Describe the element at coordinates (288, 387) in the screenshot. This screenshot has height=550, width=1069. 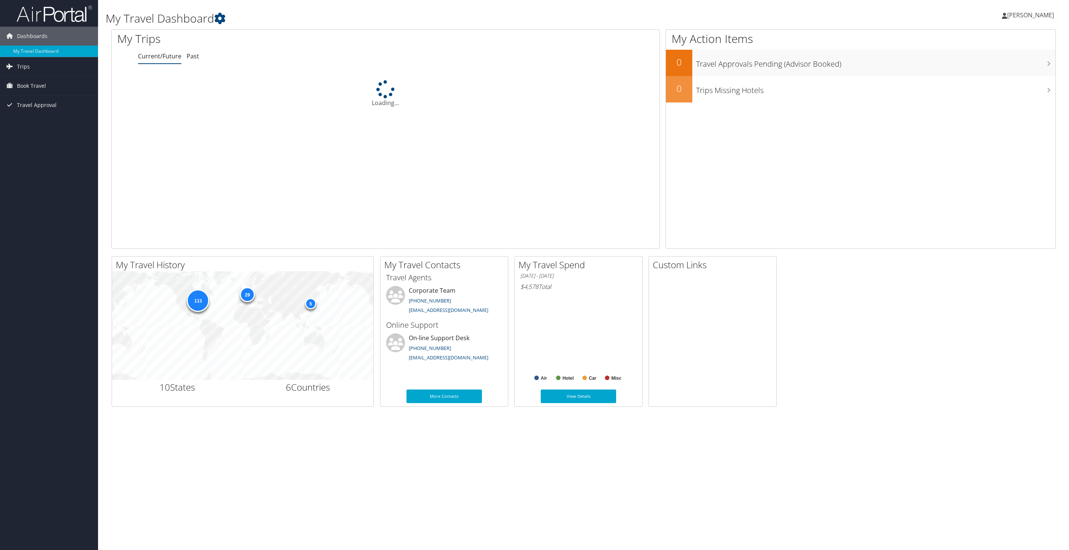
I see `span: 6` at that location.